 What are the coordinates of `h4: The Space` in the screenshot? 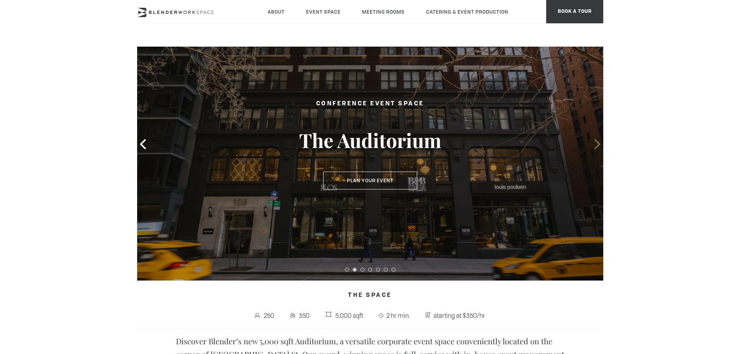 It's located at (370, 295).